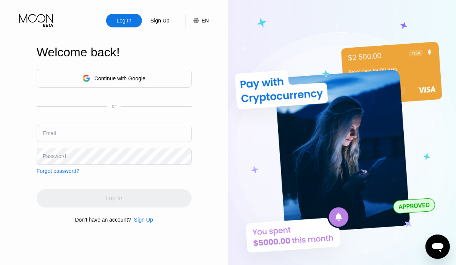 This screenshot has width=456, height=265. Describe the element at coordinates (124, 21) in the screenshot. I see `div: Log In` at that location.